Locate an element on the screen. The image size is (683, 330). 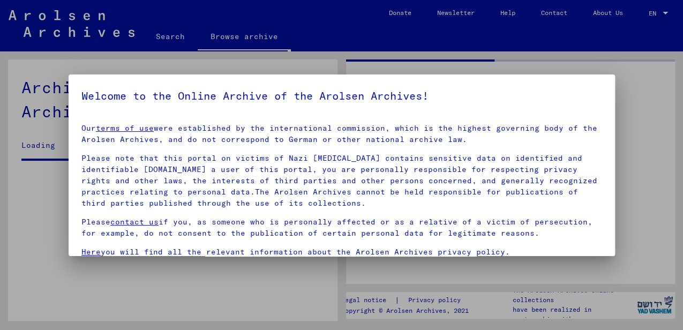
p: Please if you, as someone who is personally affected or as a relative of a victim of persecution,... is located at coordinates (342, 228).